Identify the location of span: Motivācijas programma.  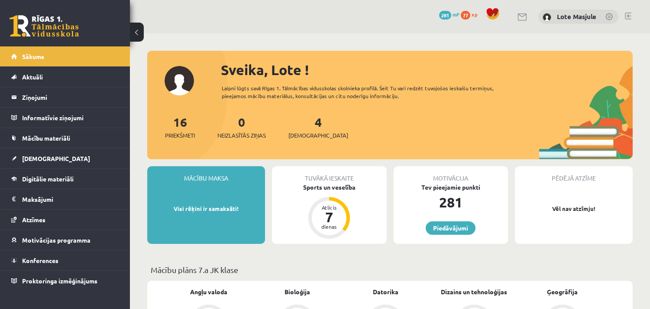
(56, 240).